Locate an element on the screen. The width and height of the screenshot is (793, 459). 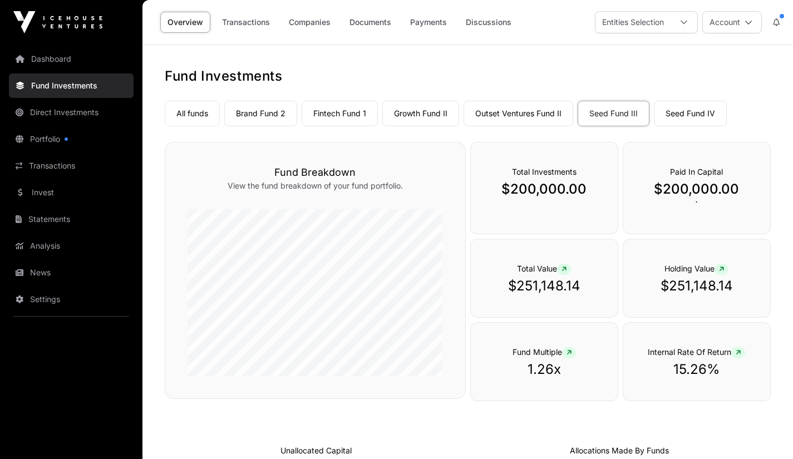
span: Total Value is located at coordinates (544, 268).